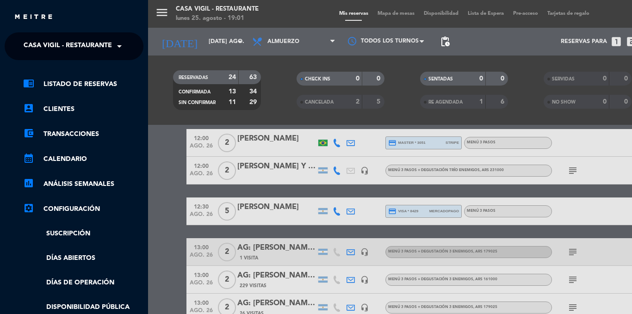  What do you see at coordinates (68, 46) in the screenshot?
I see `span: Casa Vigil - Restaurante` at bounding box center [68, 46].